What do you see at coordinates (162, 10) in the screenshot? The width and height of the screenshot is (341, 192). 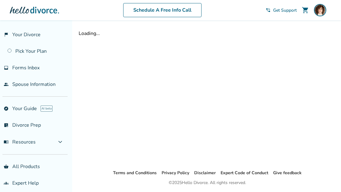 I see `a: Schedule A Free Info Call` at bounding box center [162, 10].